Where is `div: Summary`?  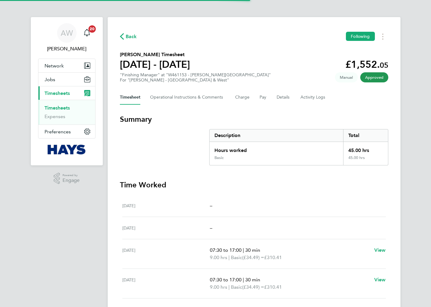
div: Summary is located at coordinates (298, 147).